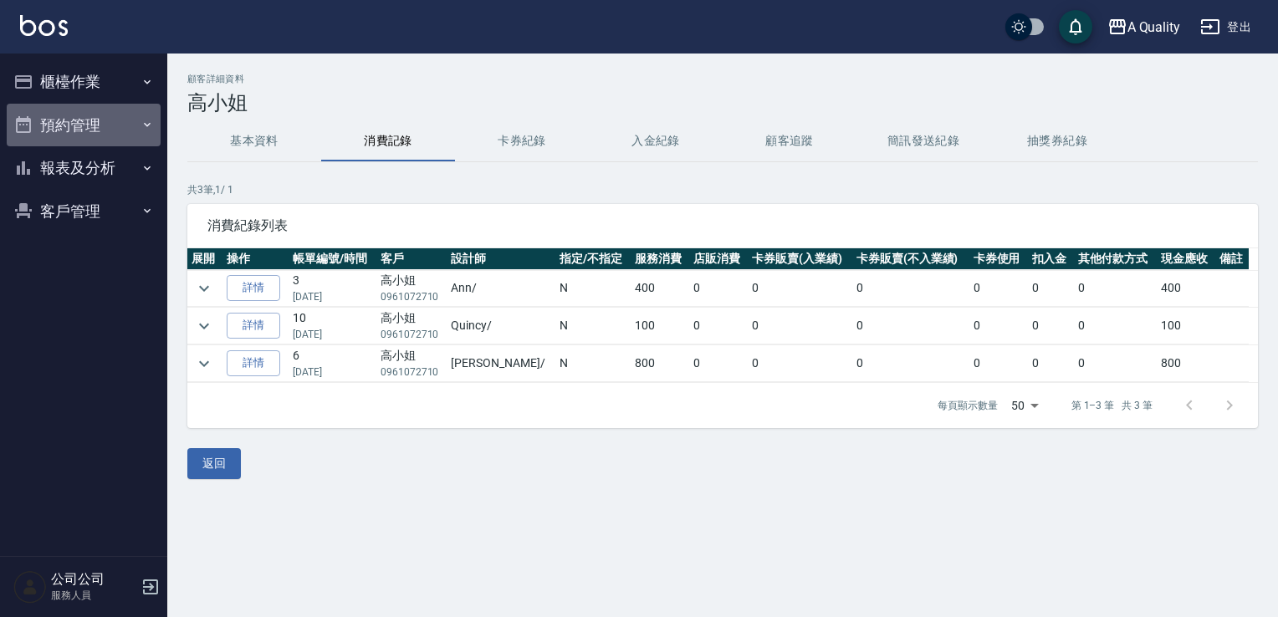 The width and height of the screenshot is (1278, 617). Describe the element at coordinates (214, 463) in the screenshot. I see `button: 返回` at that location.